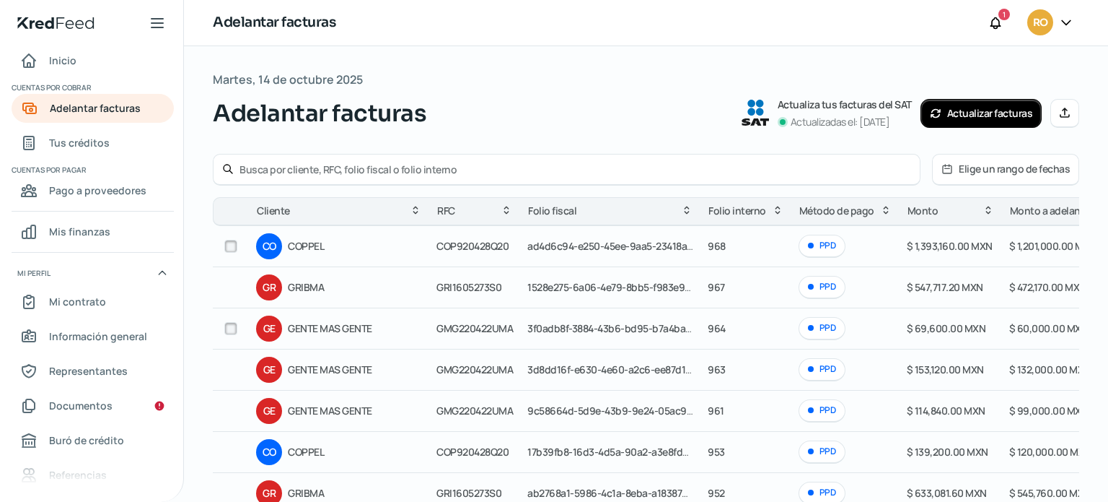 The image size is (1108, 502). What do you see at coordinates (717, 492) in the screenshot?
I see `span: 952` at bounding box center [717, 492].